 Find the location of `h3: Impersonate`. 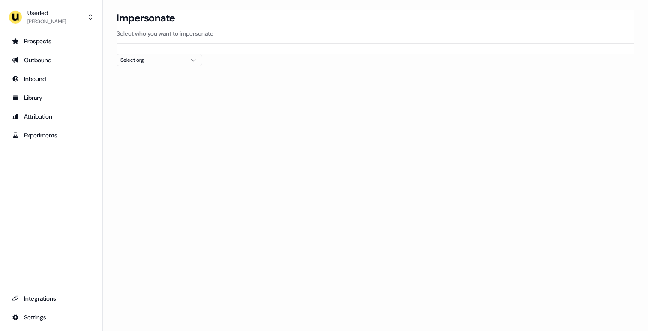

h3: Impersonate is located at coordinates (146, 18).